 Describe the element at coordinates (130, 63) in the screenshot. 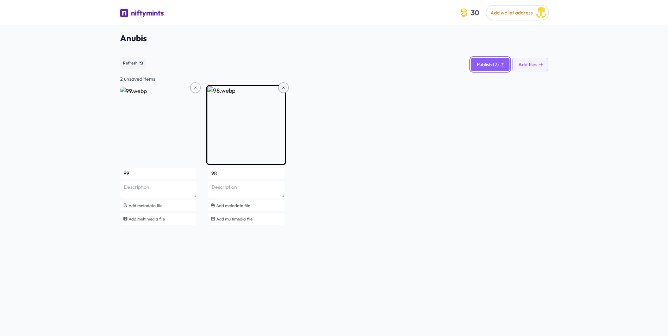

I see `span: Refresh` at that location.